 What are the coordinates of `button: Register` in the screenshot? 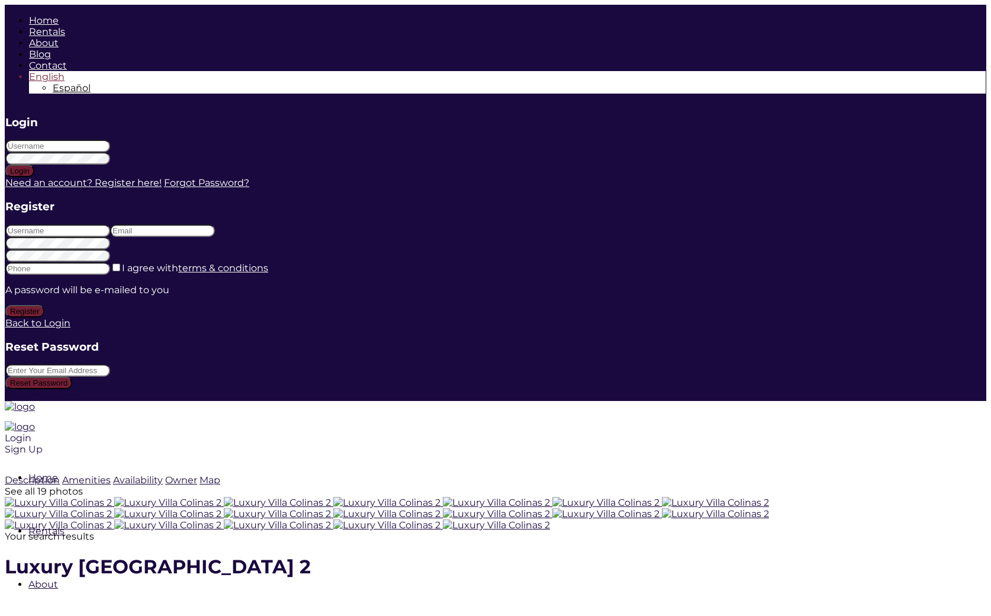 It's located at (25, 311).